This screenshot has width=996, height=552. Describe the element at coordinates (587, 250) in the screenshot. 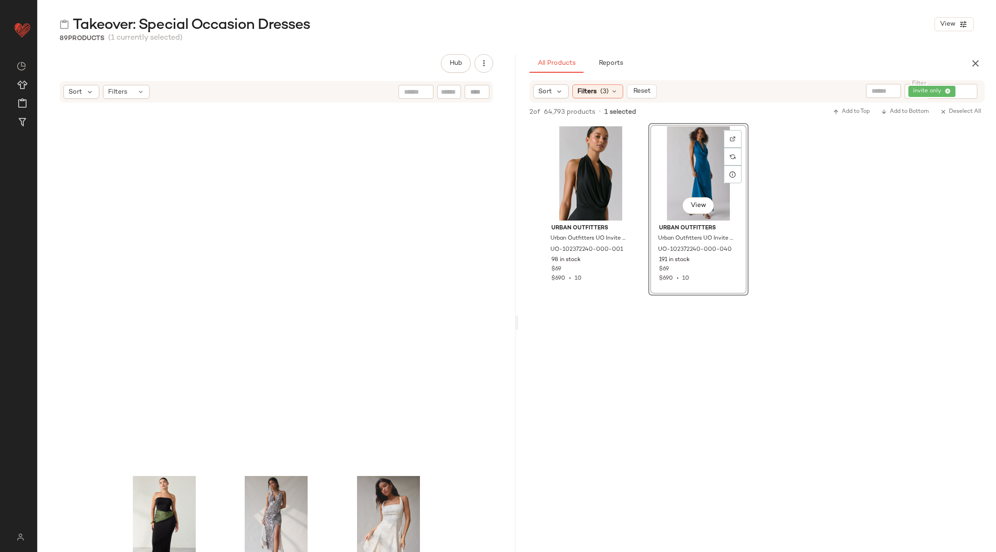

I see `span: UO-102372240-000-001` at that location.